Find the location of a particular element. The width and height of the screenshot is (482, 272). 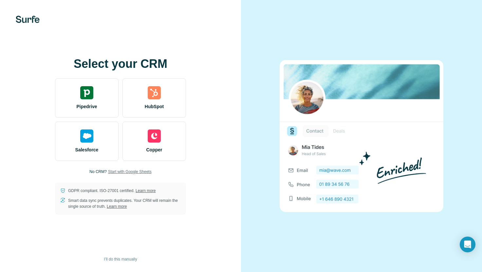

h1: Select your CRM is located at coordinates (120, 64).